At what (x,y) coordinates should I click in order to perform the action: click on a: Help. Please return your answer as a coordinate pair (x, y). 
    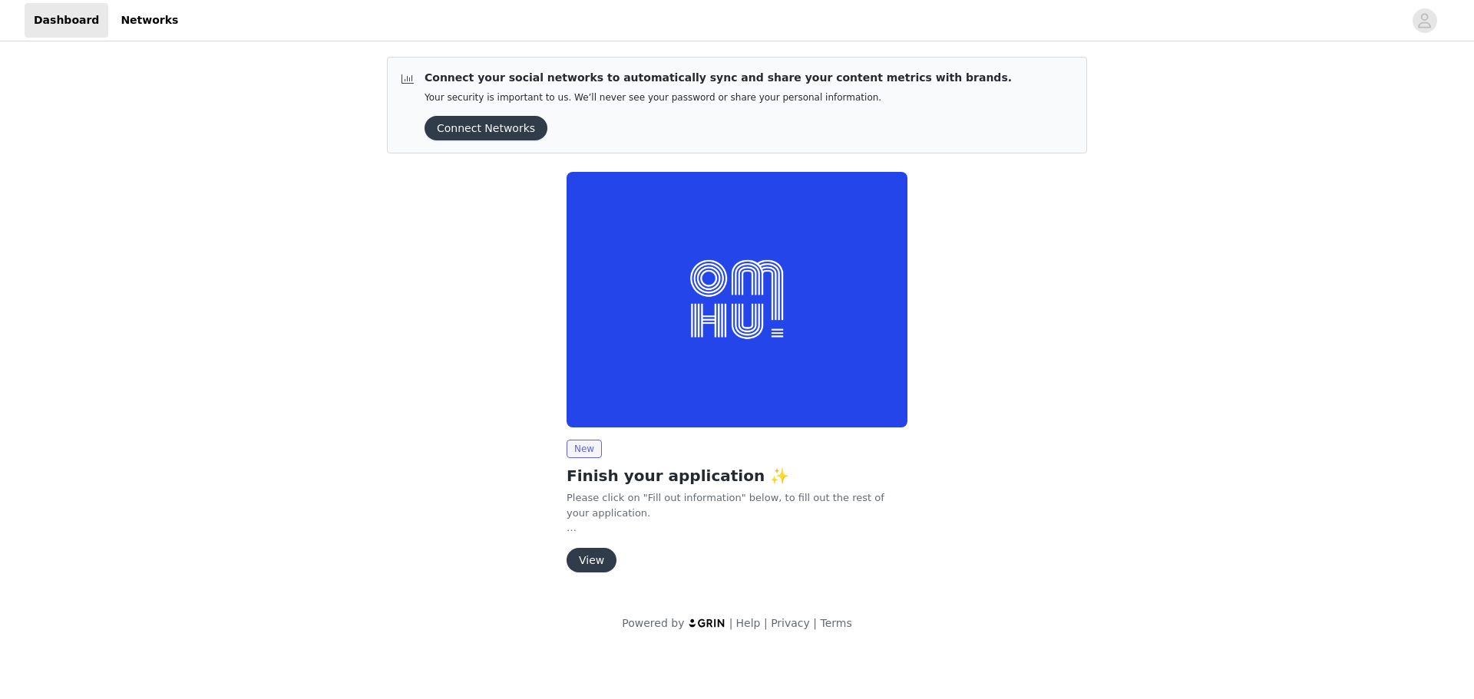
    Looking at the image, I should click on (748, 623).